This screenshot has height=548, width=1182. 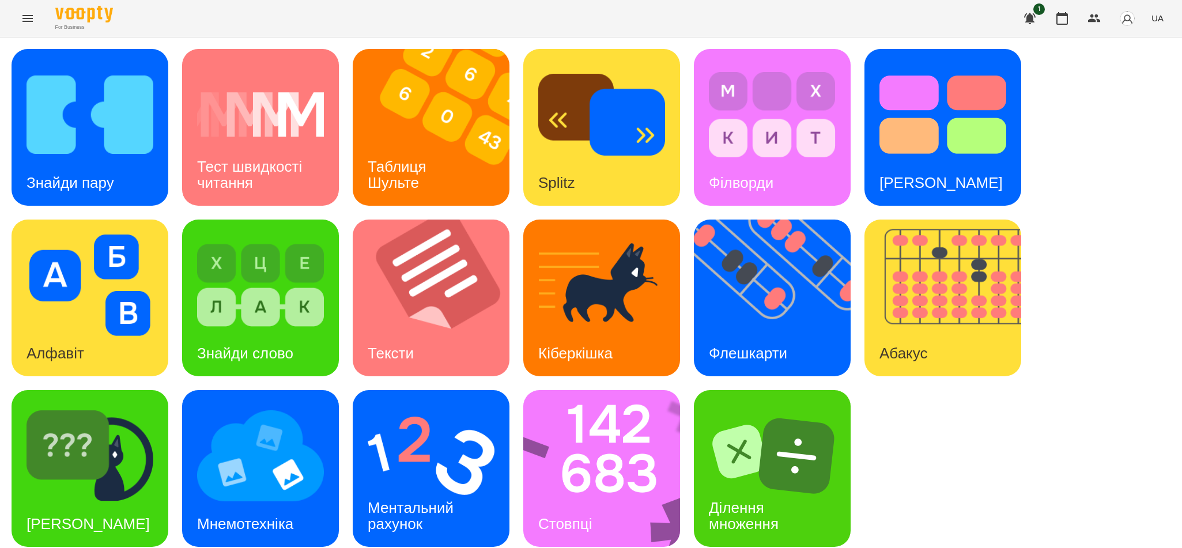 I want to click on img: Ділення множення, so click(x=772, y=456).